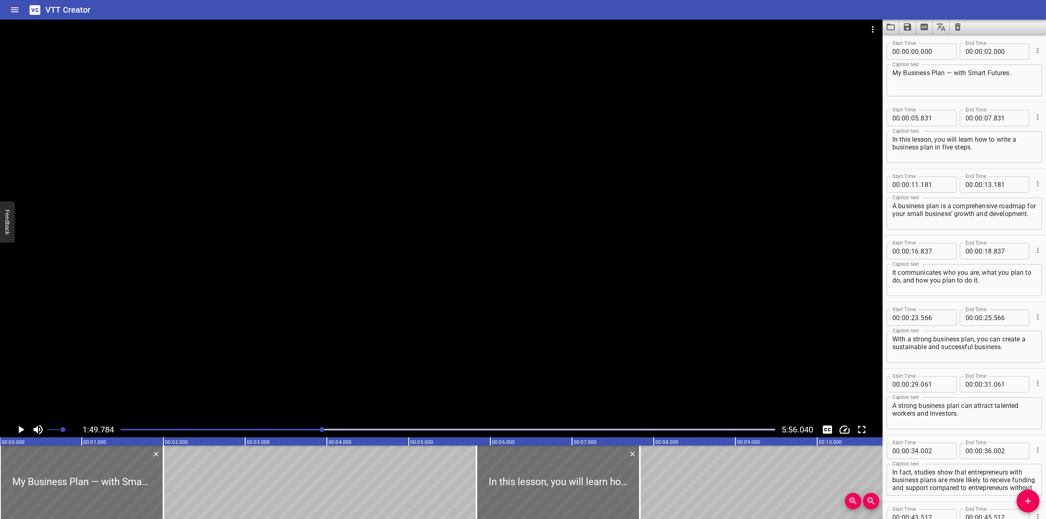 The width and height of the screenshot is (1046, 519). Describe the element at coordinates (340, 442) in the screenshot. I see `text: 00:04.000` at that location.